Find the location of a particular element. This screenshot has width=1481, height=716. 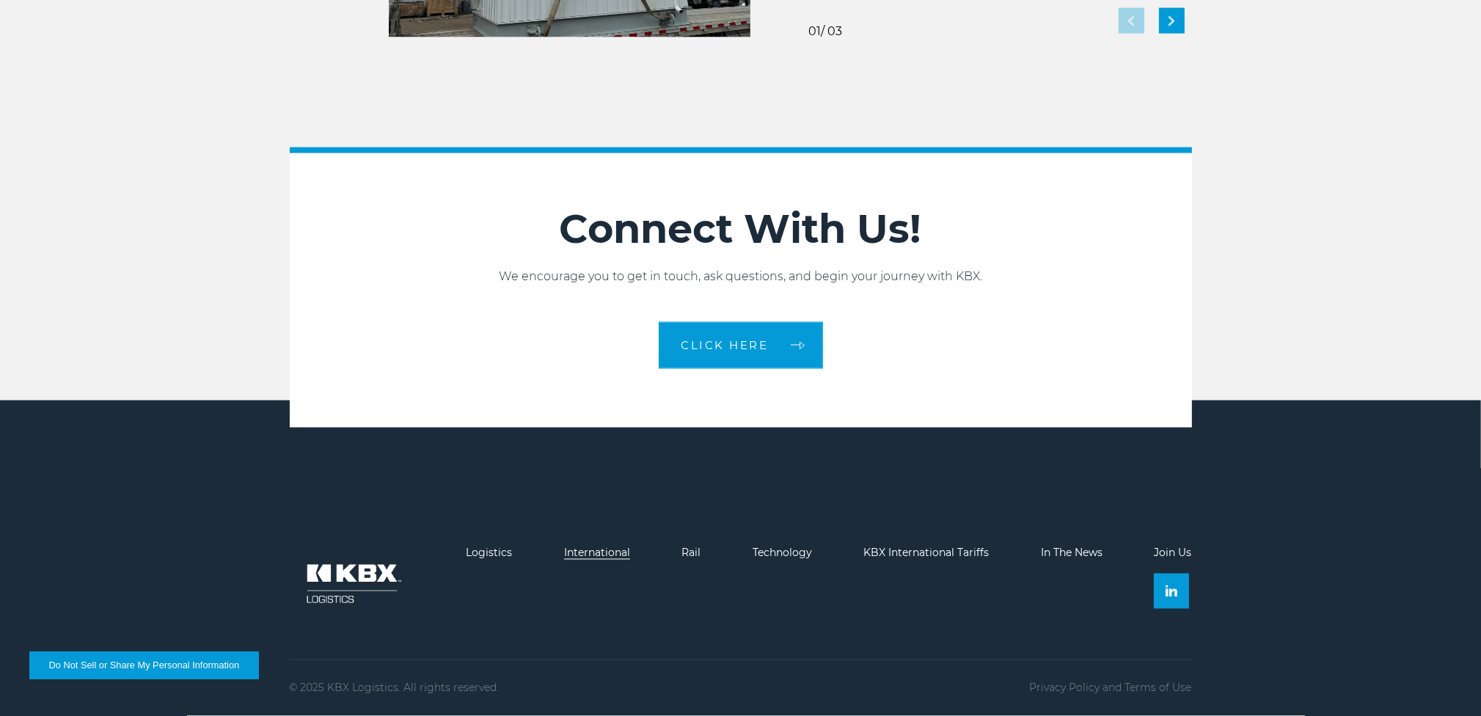

p: We encourage you to get in touch, ask questions, and begin your journey with KBX. is located at coordinates (741, 277).